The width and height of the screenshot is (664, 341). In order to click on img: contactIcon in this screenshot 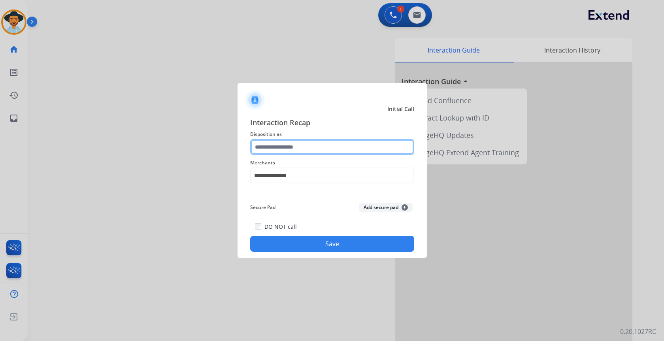, I will do `click(255, 100)`.